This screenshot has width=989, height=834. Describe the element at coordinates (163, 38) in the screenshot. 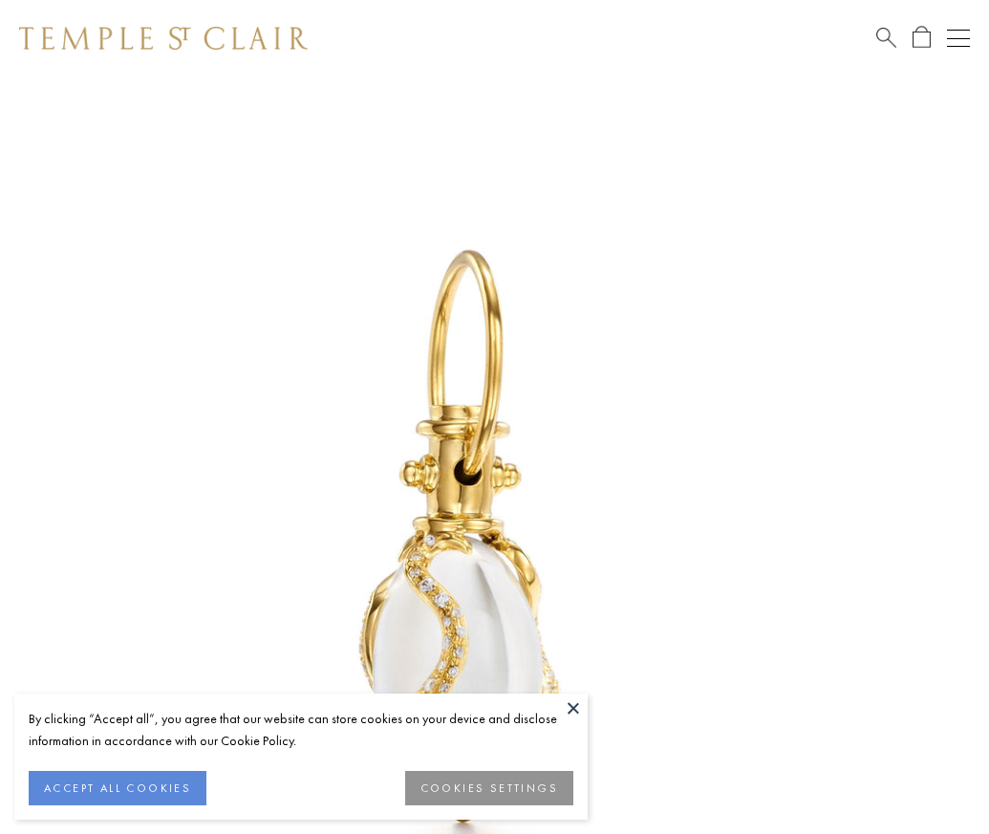

I see `img: Temple St. Clair` at that location.